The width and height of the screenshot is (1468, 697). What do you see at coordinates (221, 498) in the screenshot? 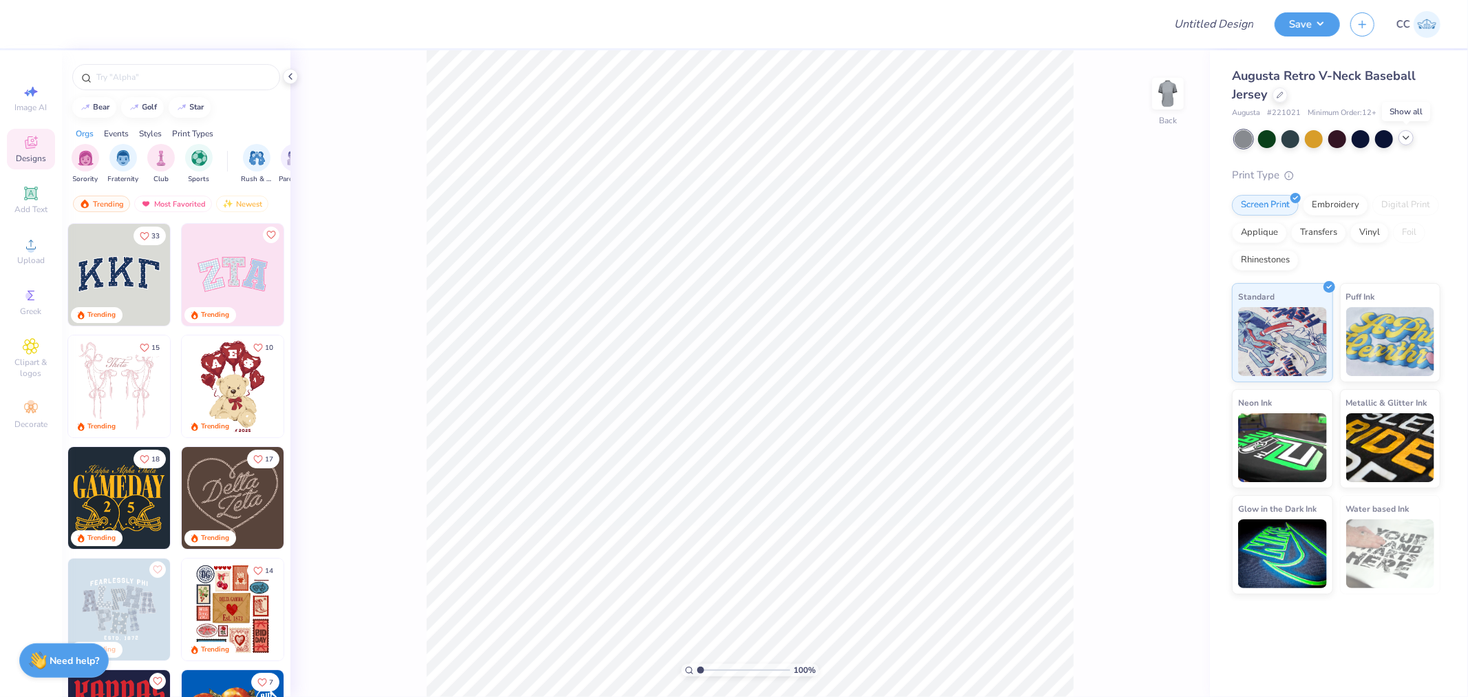
I see `img: 2b704b5a-84f6-4980-8295-53d958423ff9` at bounding box center [221, 498].